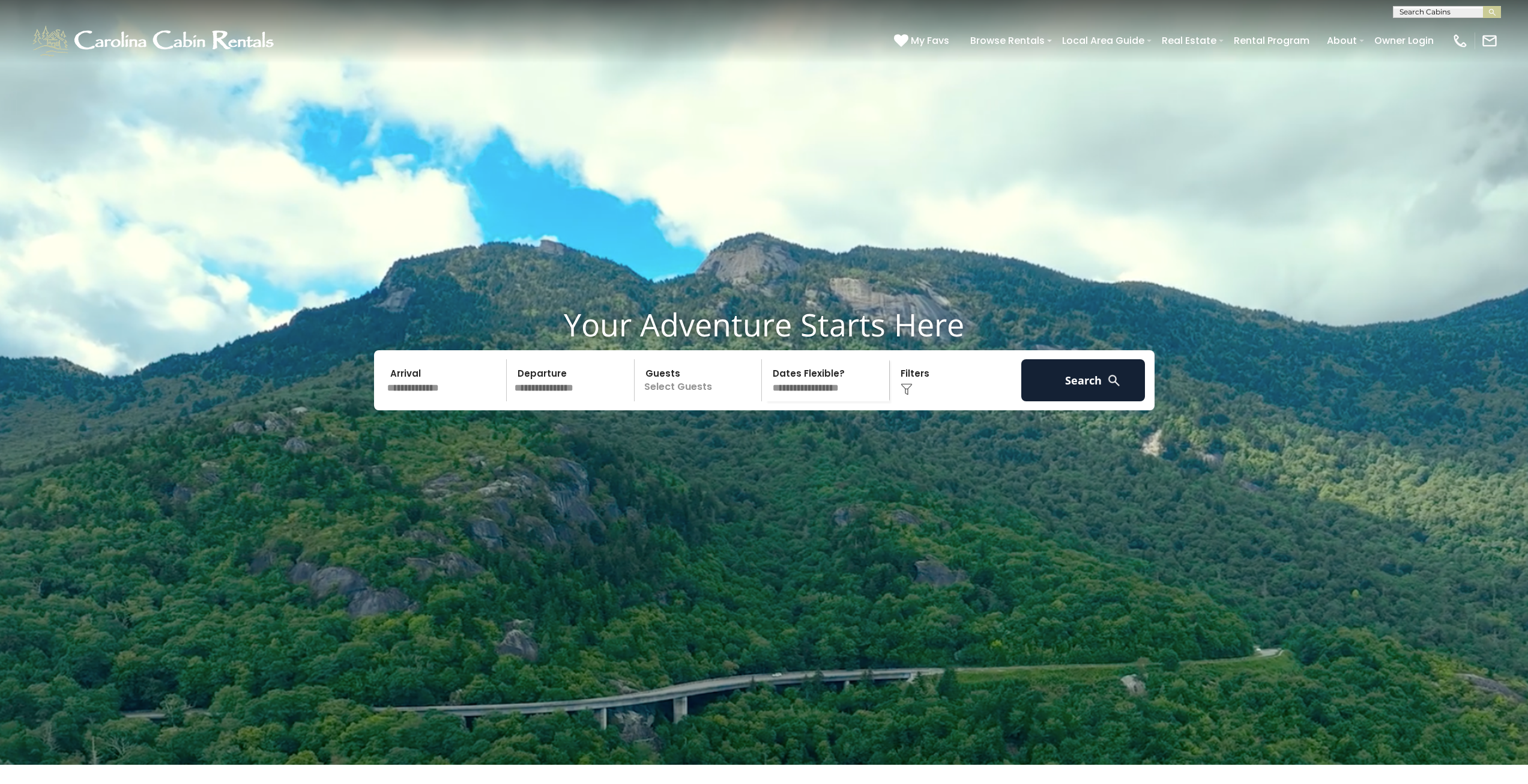  I want to click on a: Owner Login, so click(1404, 40).